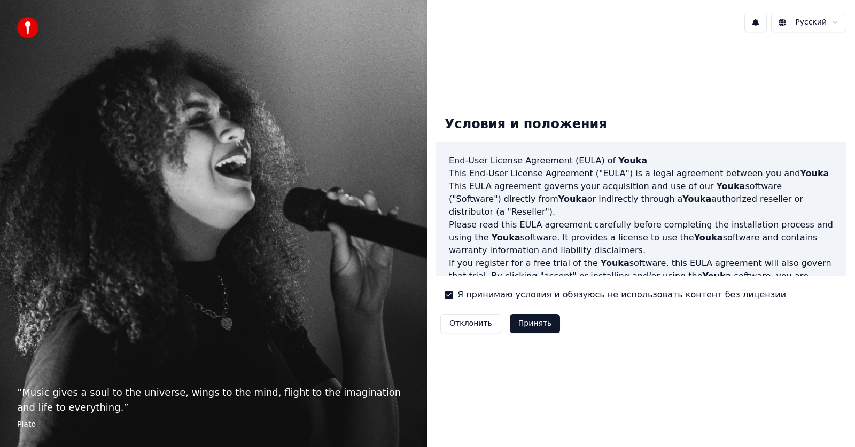 This screenshot has height=447, width=855. Describe the element at coordinates (214, 400) in the screenshot. I see `p: “ Music gives a soul to the universe, wings to the mind, flight to the imagination and life to ev...` at that location.